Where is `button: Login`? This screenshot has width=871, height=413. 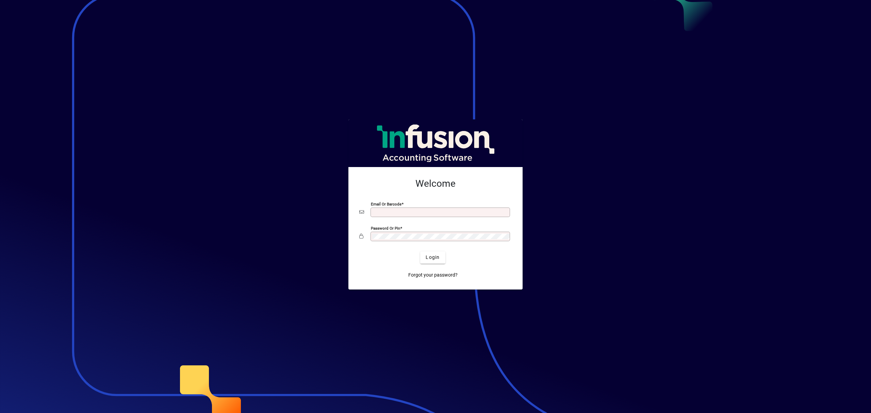
button: Login is located at coordinates (432, 257).